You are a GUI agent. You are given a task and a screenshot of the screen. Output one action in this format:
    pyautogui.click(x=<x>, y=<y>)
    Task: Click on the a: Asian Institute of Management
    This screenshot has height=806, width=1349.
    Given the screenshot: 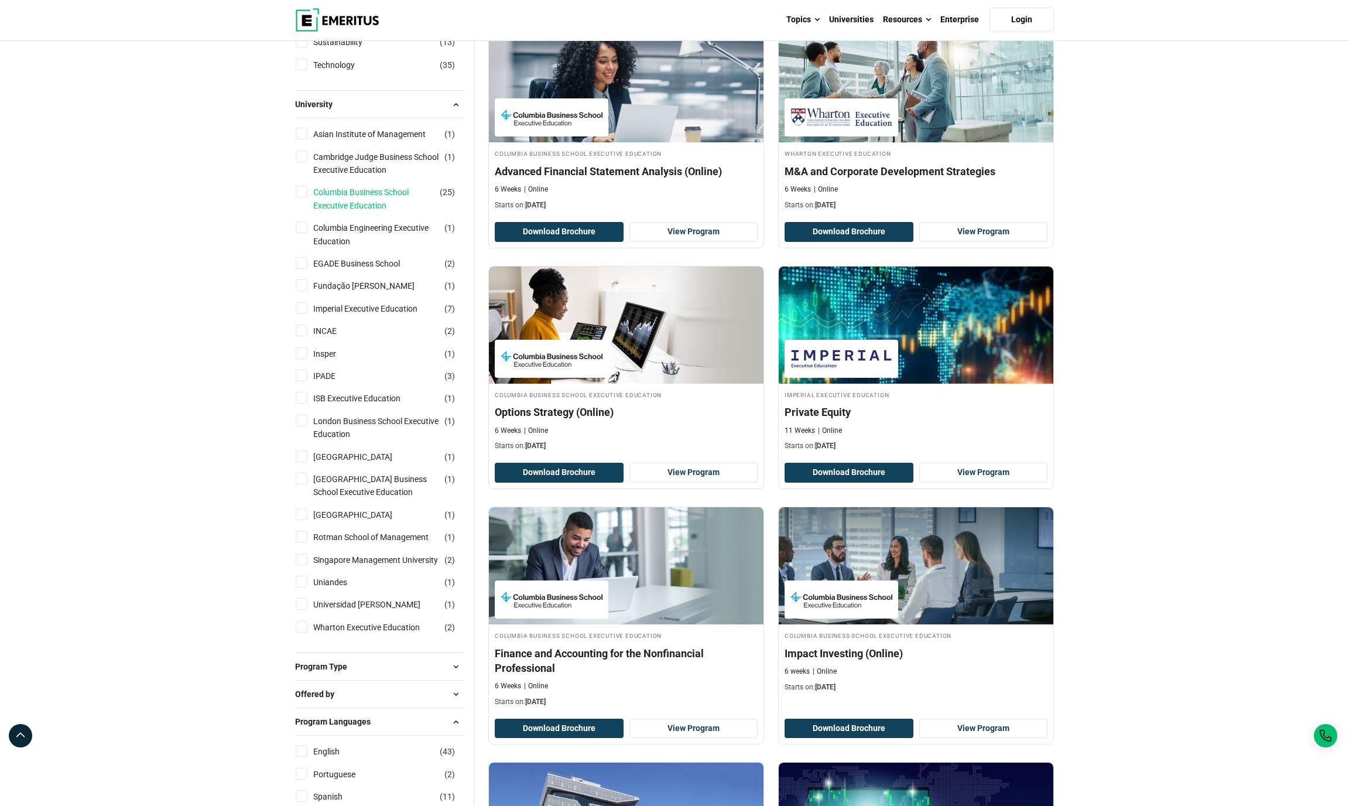 What is the action you would take?
    pyautogui.click(x=381, y=134)
    